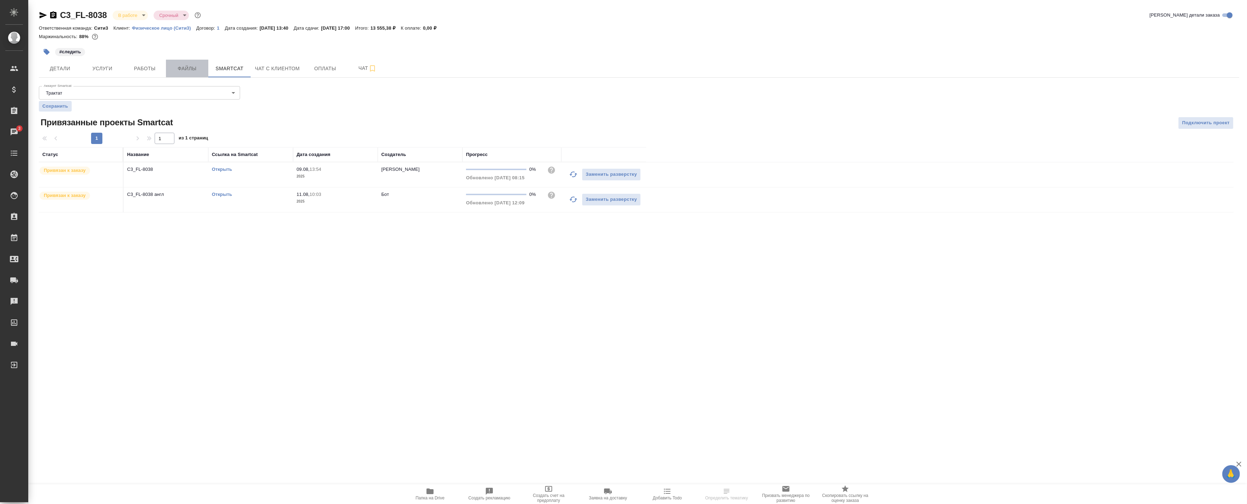  What do you see at coordinates (43, 15) in the screenshot?
I see `button: Скопировать ссылку для ЯМессенджера` at bounding box center [43, 15].